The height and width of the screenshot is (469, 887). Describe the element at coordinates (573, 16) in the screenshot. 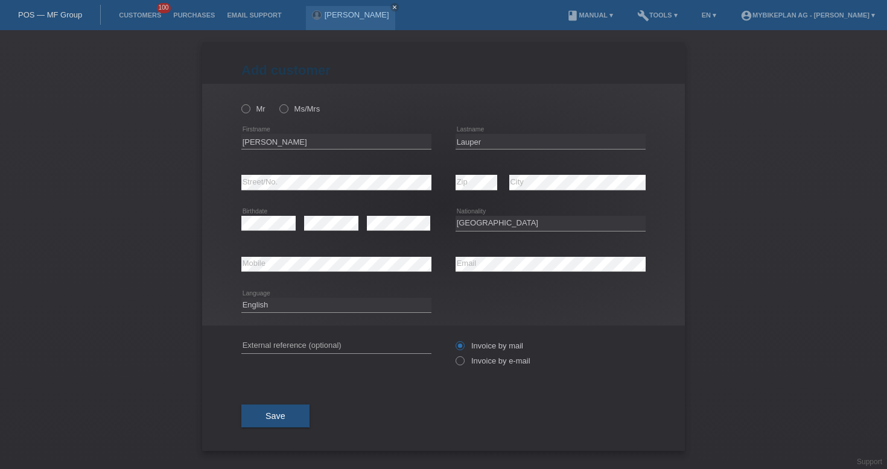

I see `i: book` at that location.